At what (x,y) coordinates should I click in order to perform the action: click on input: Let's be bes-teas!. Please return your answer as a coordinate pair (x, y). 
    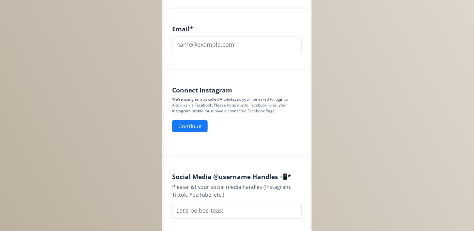
    Looking at the image, I should click on (237, 210).